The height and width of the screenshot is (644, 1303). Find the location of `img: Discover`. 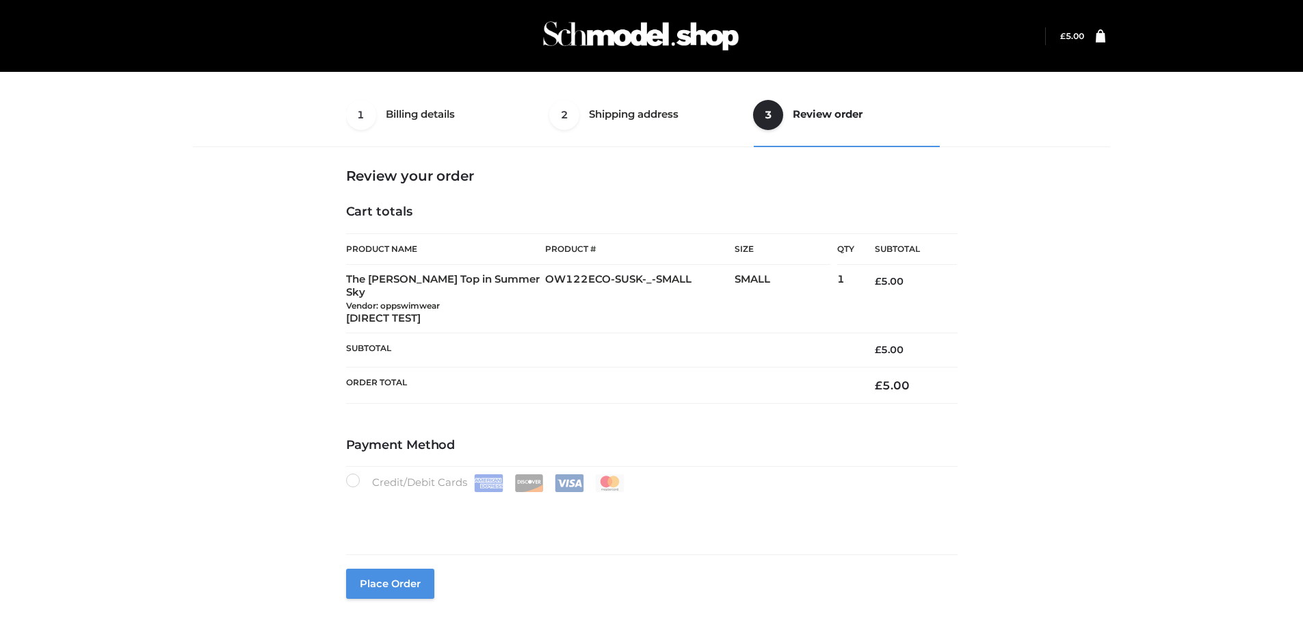

img: Discover is located at coordinates (529, 483).